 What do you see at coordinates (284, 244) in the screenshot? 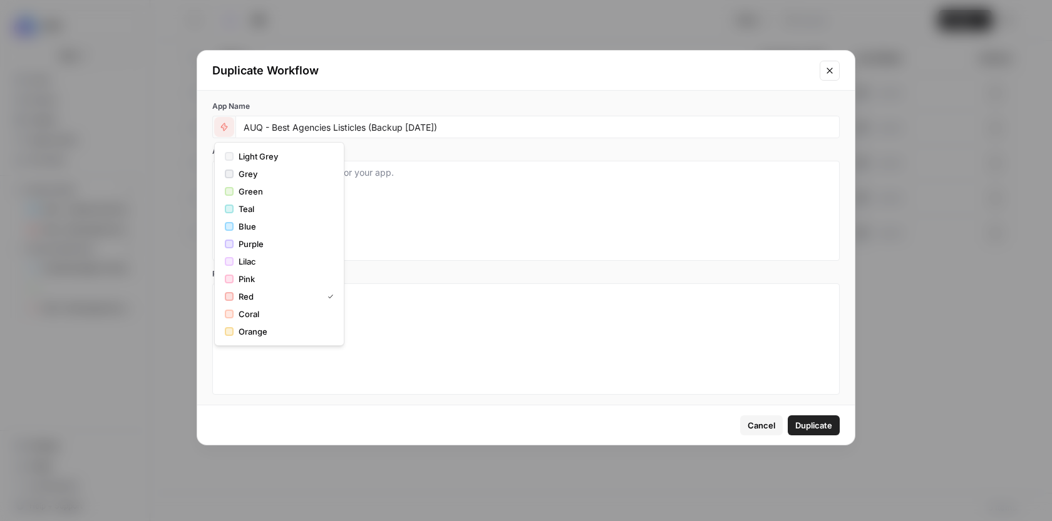
I see `span: Purple` at bounding box center [284, 244].